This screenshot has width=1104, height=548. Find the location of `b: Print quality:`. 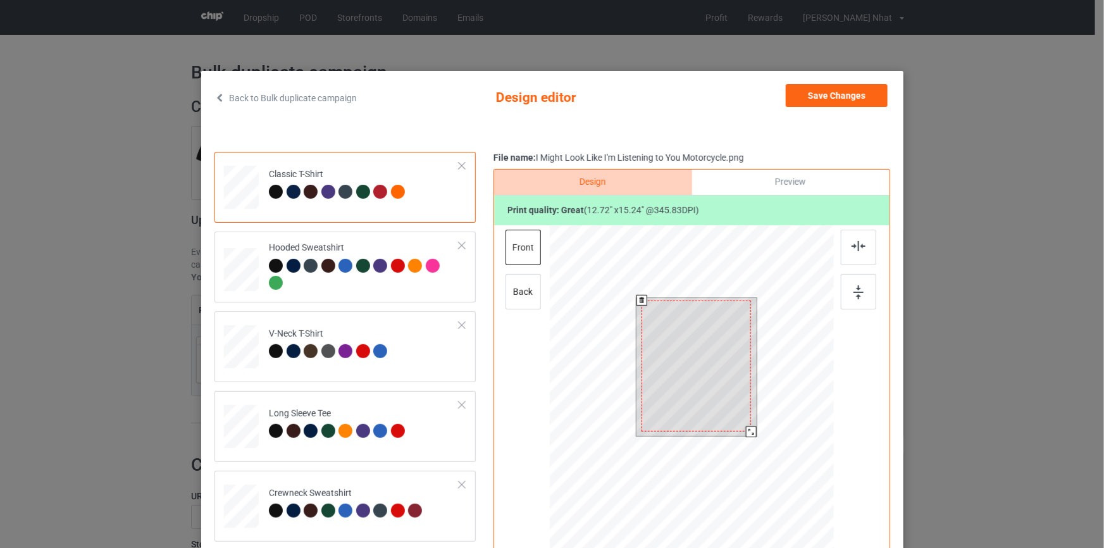

b: Print quality: is located at coordinates (545, 210).